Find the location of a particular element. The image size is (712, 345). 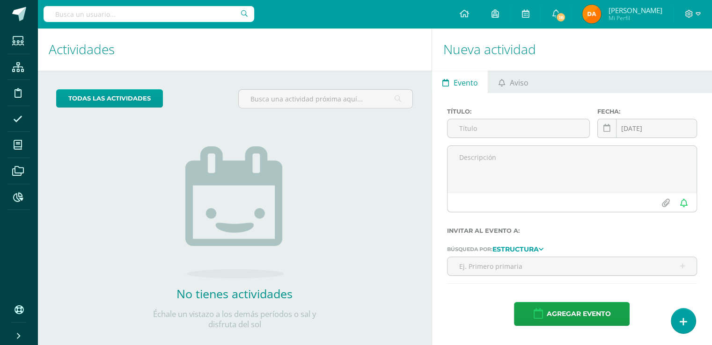

input: Fecha de entrega is located at coordinates (647, 128).